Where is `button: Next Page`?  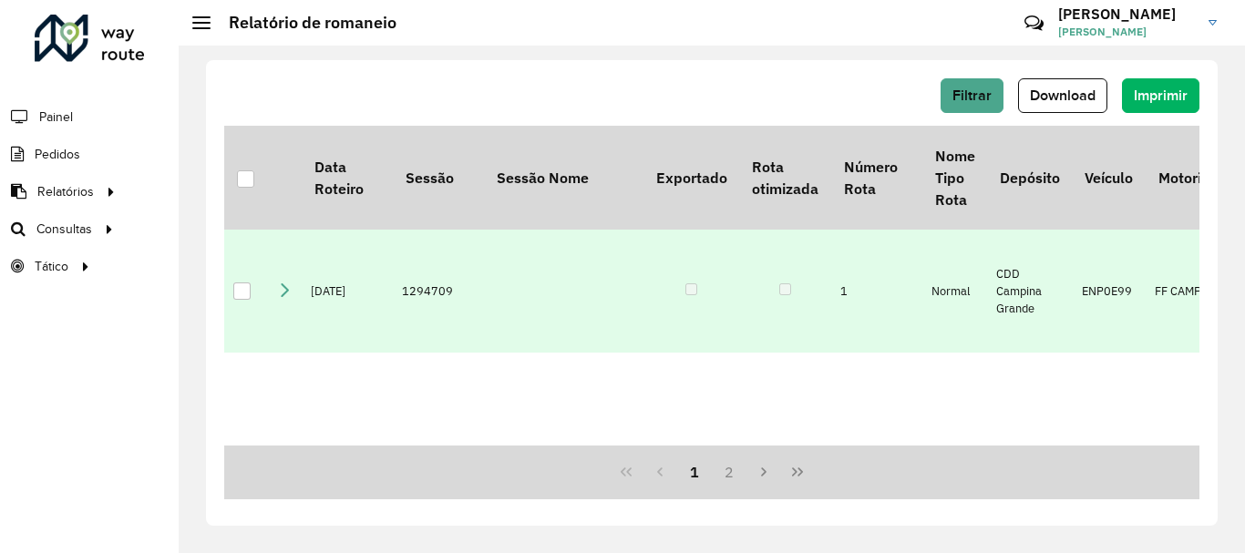 button: Next Page is located at coordinates (764, 472).